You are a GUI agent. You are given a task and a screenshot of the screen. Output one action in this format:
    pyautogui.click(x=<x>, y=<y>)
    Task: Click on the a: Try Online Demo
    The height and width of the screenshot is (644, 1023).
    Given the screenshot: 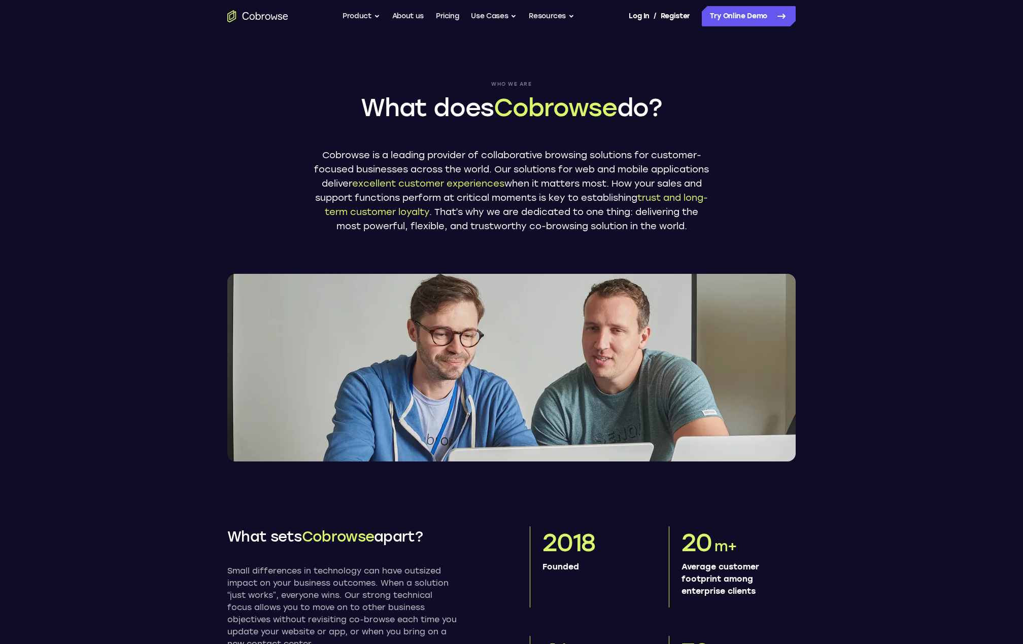 What is the action you would take?
    pyautogui.click(x=748, y=16)
    